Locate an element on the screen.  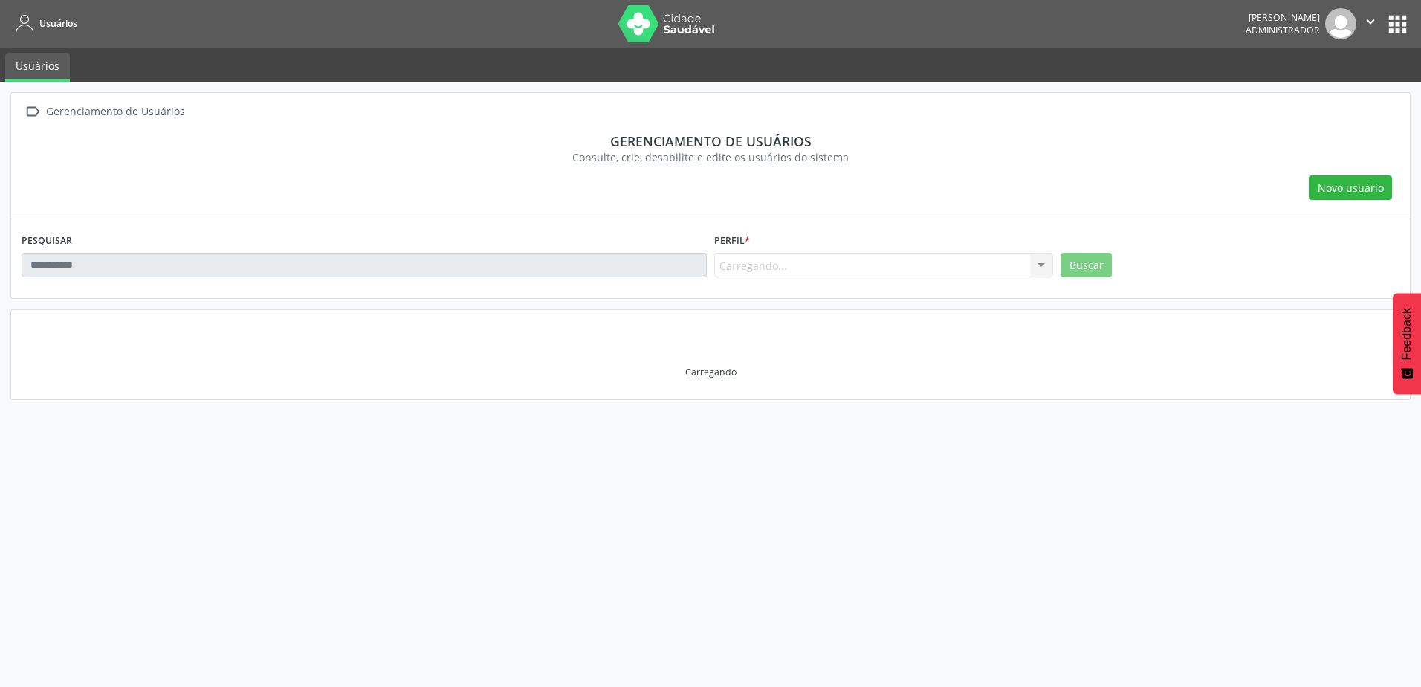
a:  Gerenciamento de Usuários is located at coordinates (104, 111).